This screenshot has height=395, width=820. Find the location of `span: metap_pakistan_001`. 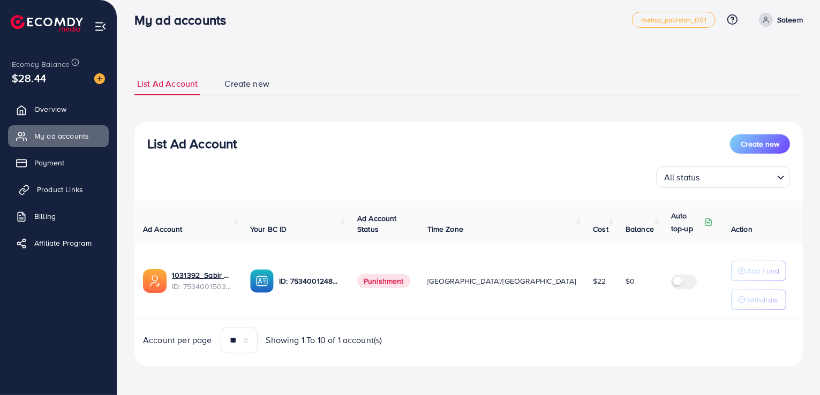

span: metap_pakistan_001 is located at coordinates (674, 20).